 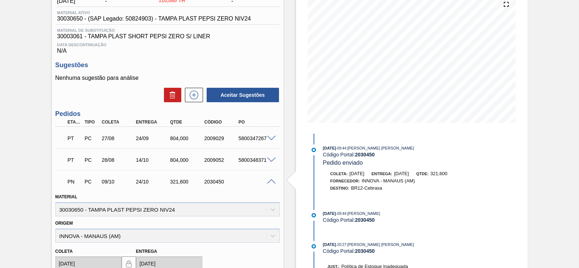 I want to click on span: - 20:27, so click(x=341, y=245).